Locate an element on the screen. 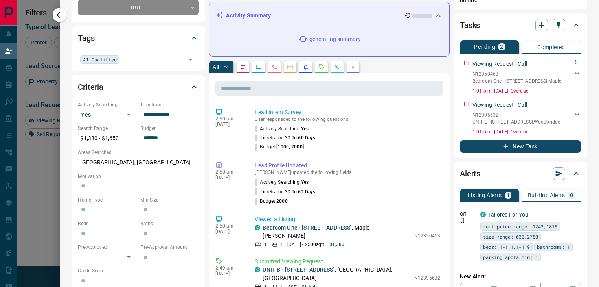 This screenshot has width=599, height=287. p: Budget: is located at coordinates (169, 128).